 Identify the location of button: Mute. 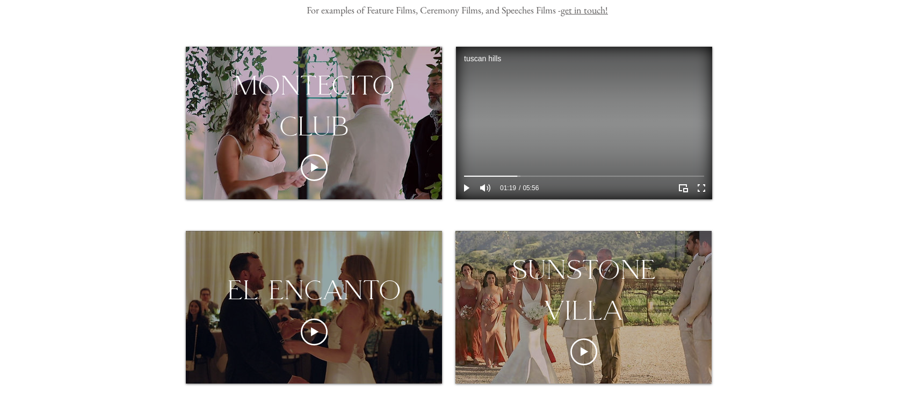
(485, 188).